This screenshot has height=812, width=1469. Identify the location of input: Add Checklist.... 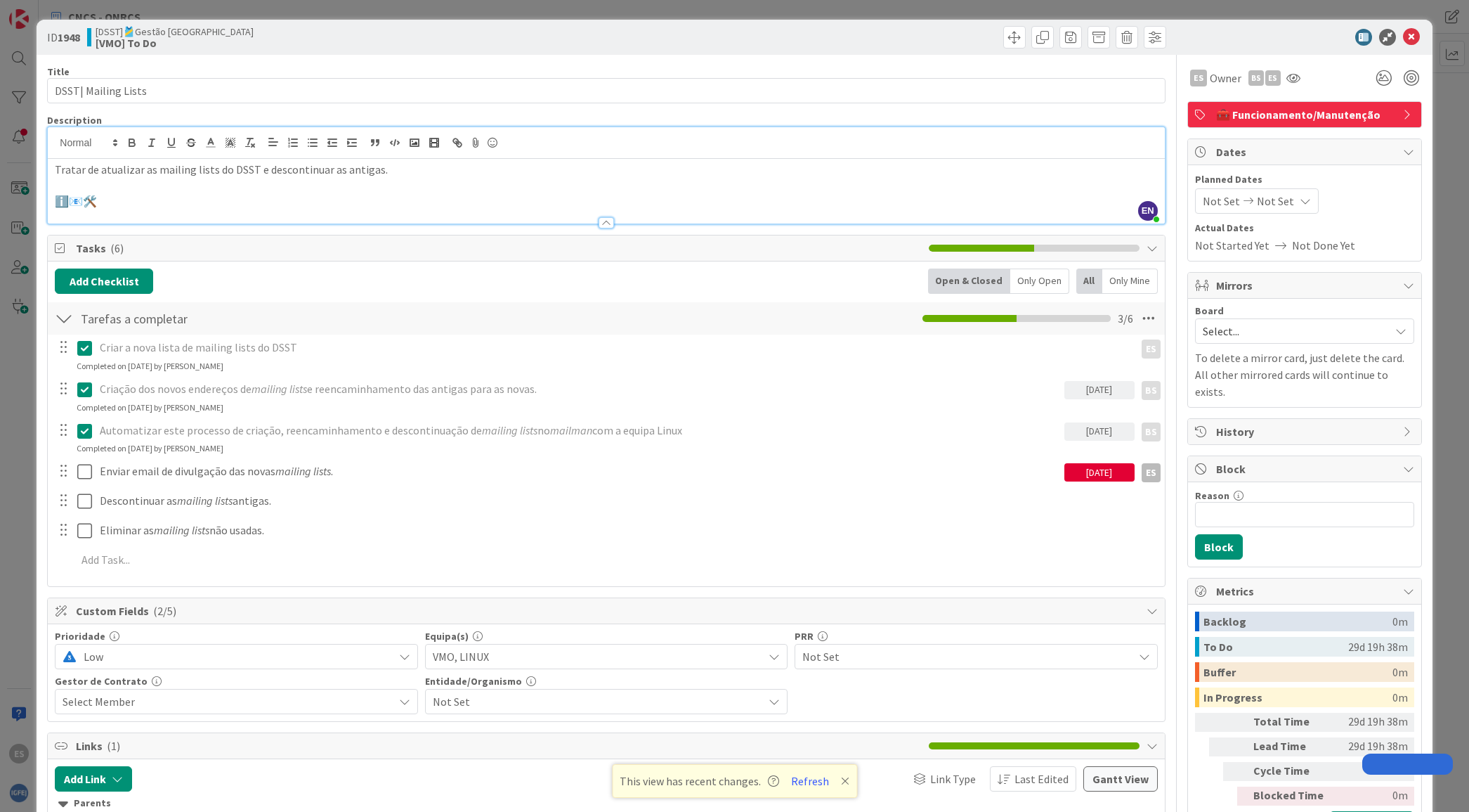
(234, 318).